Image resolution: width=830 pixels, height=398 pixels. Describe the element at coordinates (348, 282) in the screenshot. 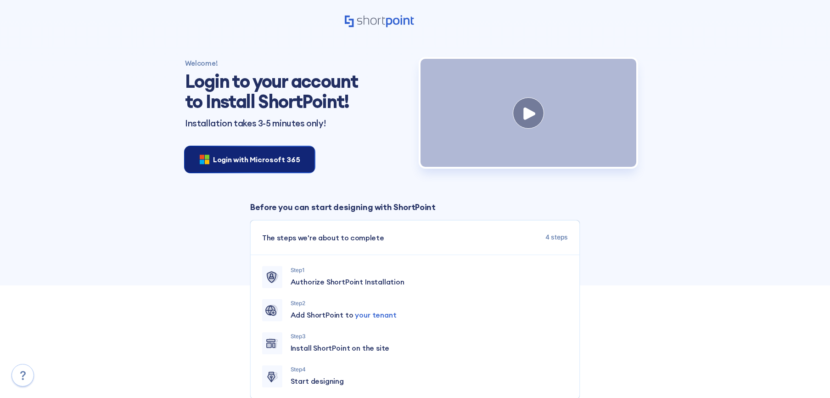

I see `span: Authorize ShortPoint Installation` at that location.